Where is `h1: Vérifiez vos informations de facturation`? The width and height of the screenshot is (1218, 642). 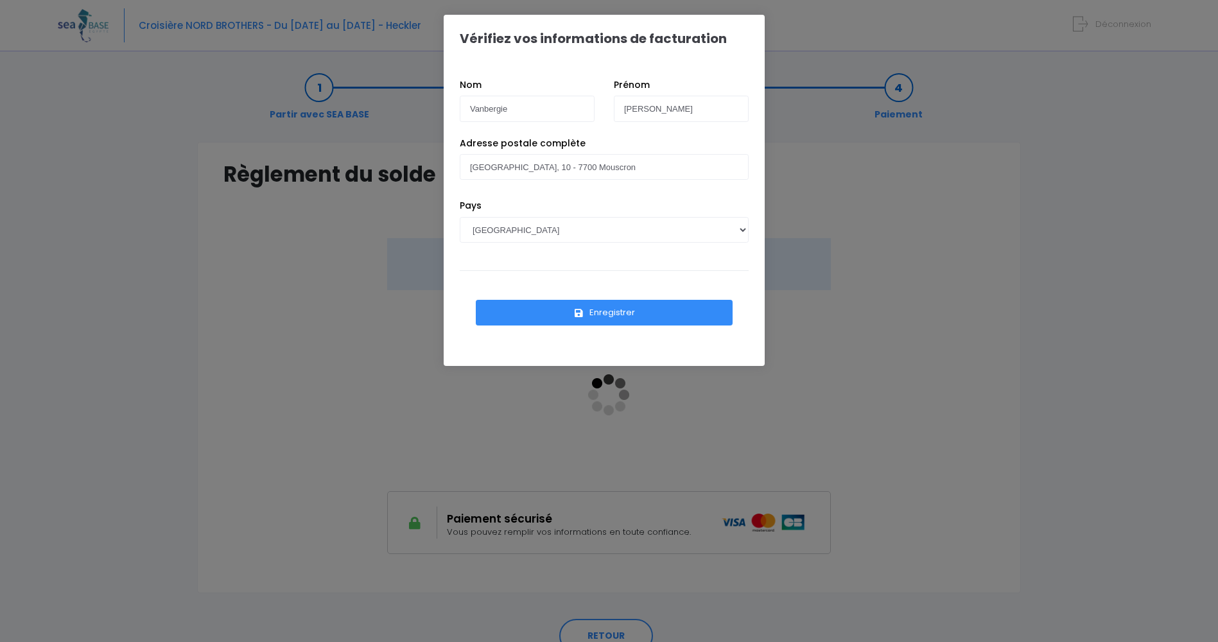 h1: Vérifiez vos informations de facturation is located at coordinates (593, 39).